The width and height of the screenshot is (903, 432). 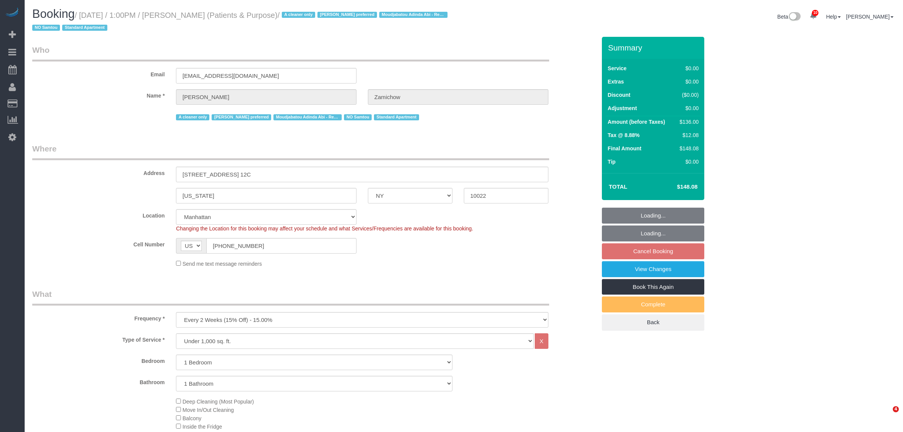 I want to click on input: Cell Number, so click(x=282, y=245).